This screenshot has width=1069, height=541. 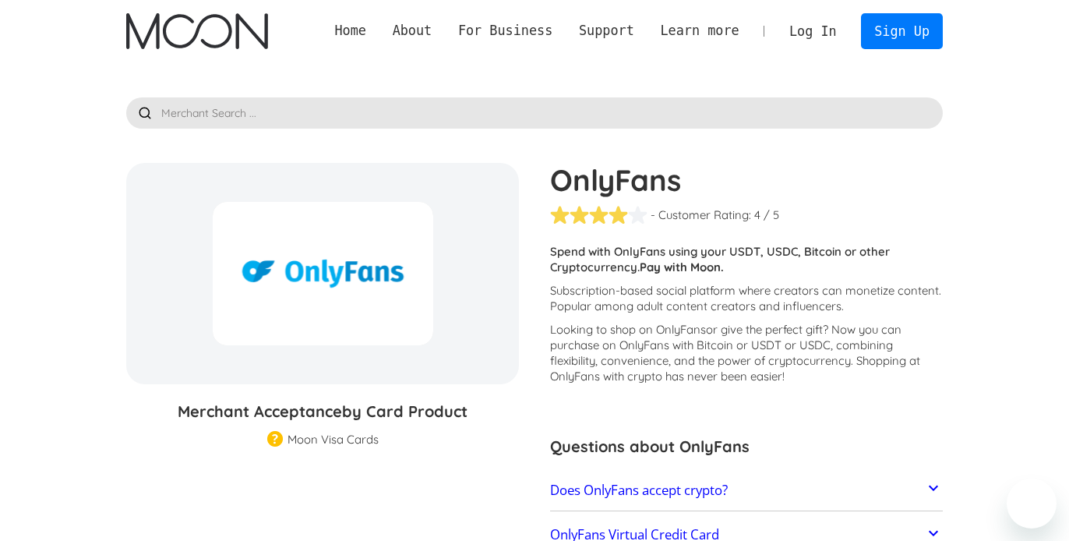 What do you see at coordinates (901, 30) in the screenshot?
I see `a: Sign Up` at bounding box center [901, 30].